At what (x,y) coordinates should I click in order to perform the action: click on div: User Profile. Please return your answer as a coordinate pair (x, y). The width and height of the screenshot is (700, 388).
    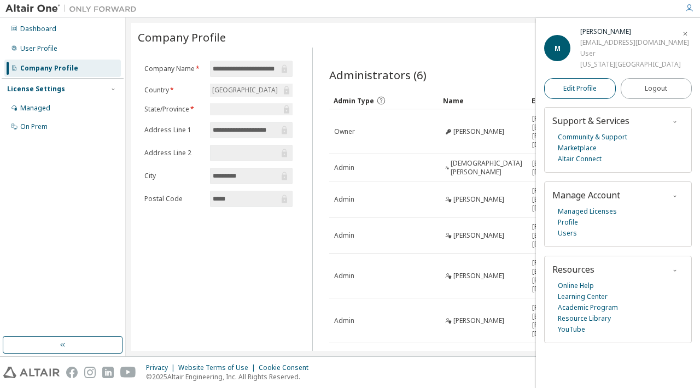
    Looking at the image, I should click on (39, 49).